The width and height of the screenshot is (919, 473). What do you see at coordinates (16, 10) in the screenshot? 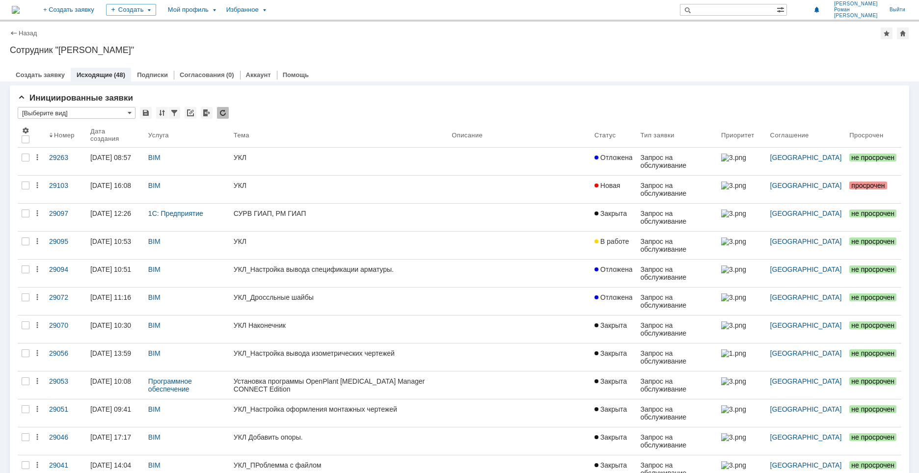
I see `img: logo` at bounding box center [16, 10].